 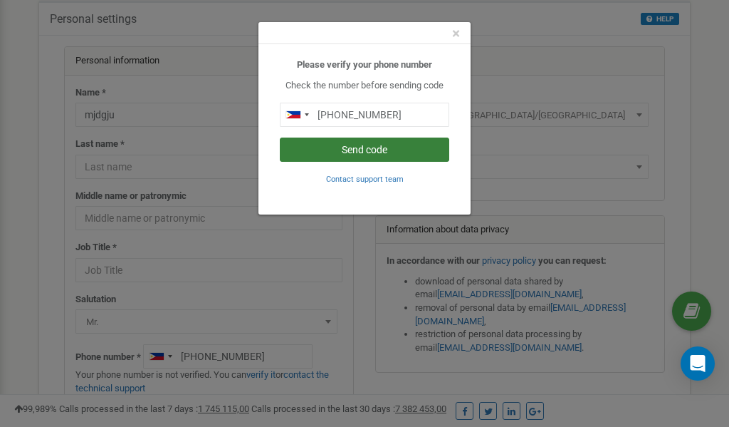 What do you see at coordinates (365, 179) in the screenshot?
I see `small: Contact support team` at bounding box center [365, 179].